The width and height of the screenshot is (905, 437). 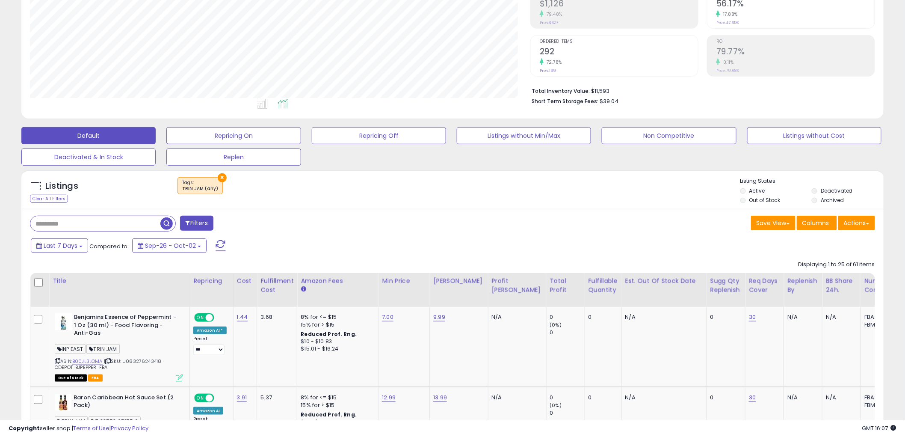 I want to click on span: Ordered Items, so click(x=619, y=42).